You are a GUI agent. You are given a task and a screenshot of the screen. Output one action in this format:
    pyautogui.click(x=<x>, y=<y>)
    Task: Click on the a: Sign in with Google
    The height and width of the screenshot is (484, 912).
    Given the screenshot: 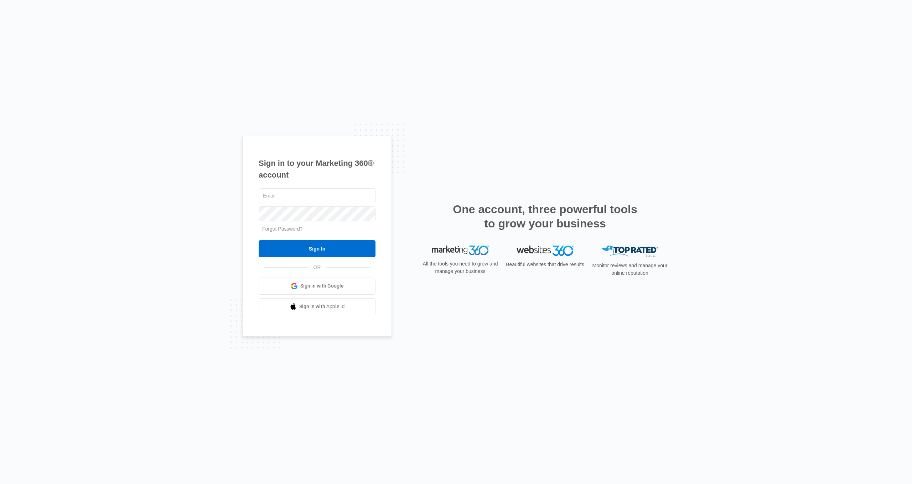 What is the action you would take?
    pyautogui.click(x=317, y=286)
    